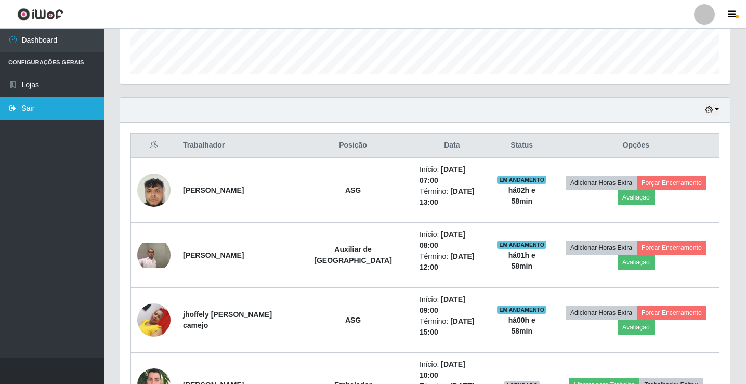  Describe the element at coordinates (154, 255) in the screenshot. I see `img: 1717405606174.jpeg` at that location.